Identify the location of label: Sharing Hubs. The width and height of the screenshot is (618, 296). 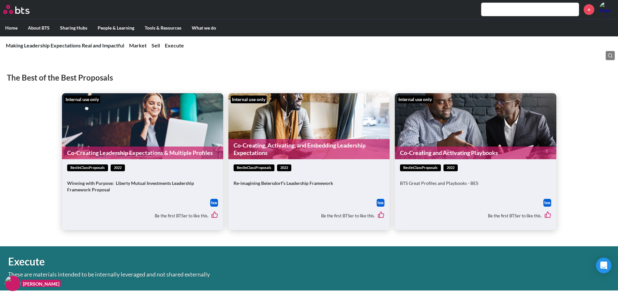
(74, 28).